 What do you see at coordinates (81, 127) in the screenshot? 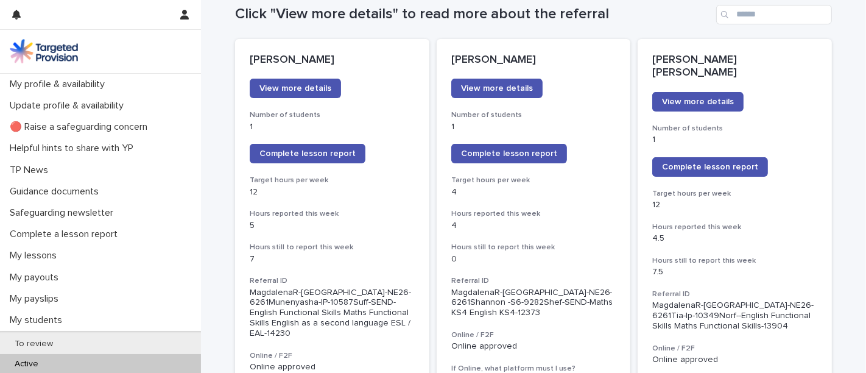
I see `p: 🔴 Raise a safeguarding concern` at bounding box center [81, 127].